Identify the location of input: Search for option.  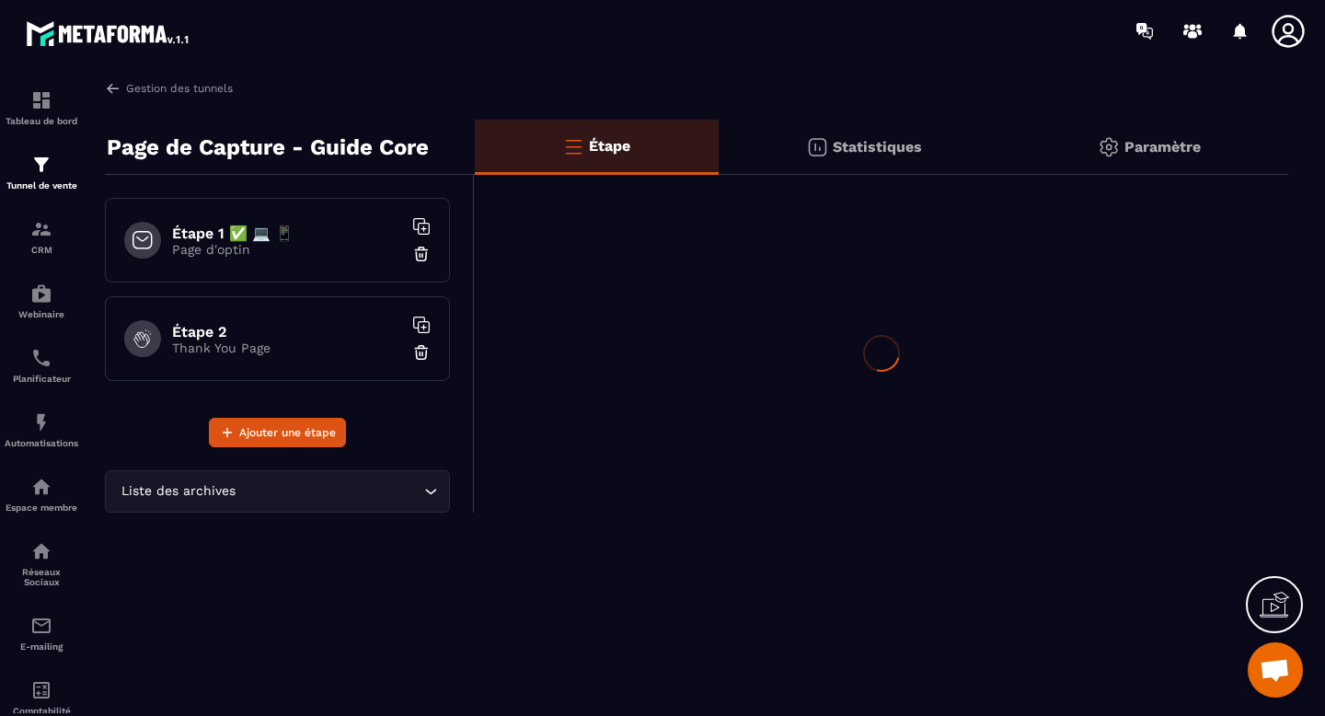
(329, 491).